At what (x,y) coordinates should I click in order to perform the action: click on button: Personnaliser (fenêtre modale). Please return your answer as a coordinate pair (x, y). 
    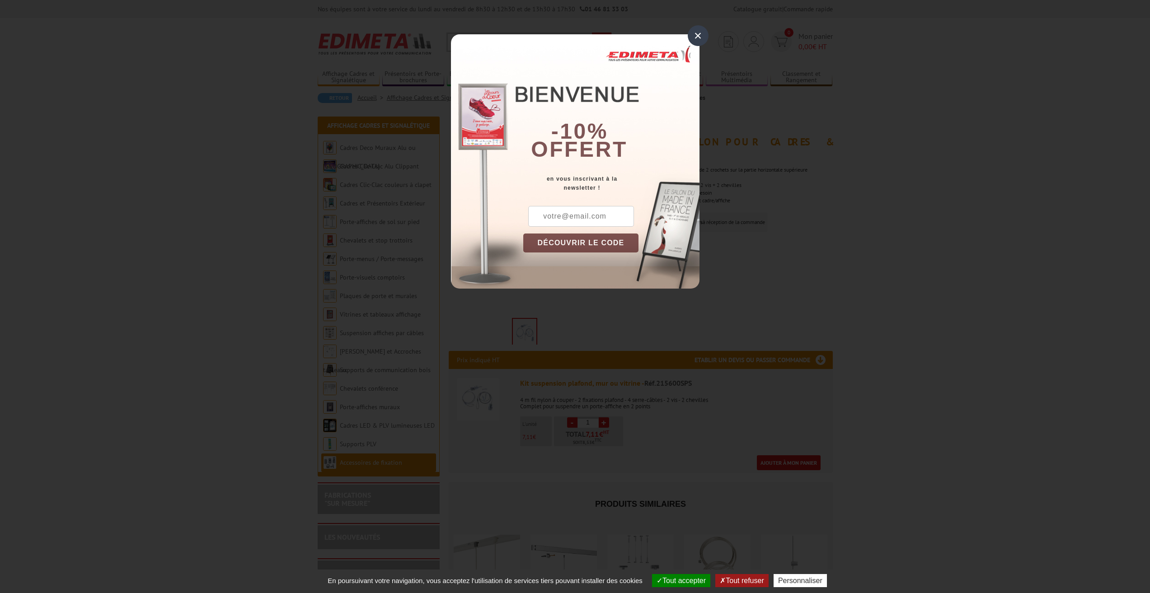
    Looking at the image, I should click on (800, 581).